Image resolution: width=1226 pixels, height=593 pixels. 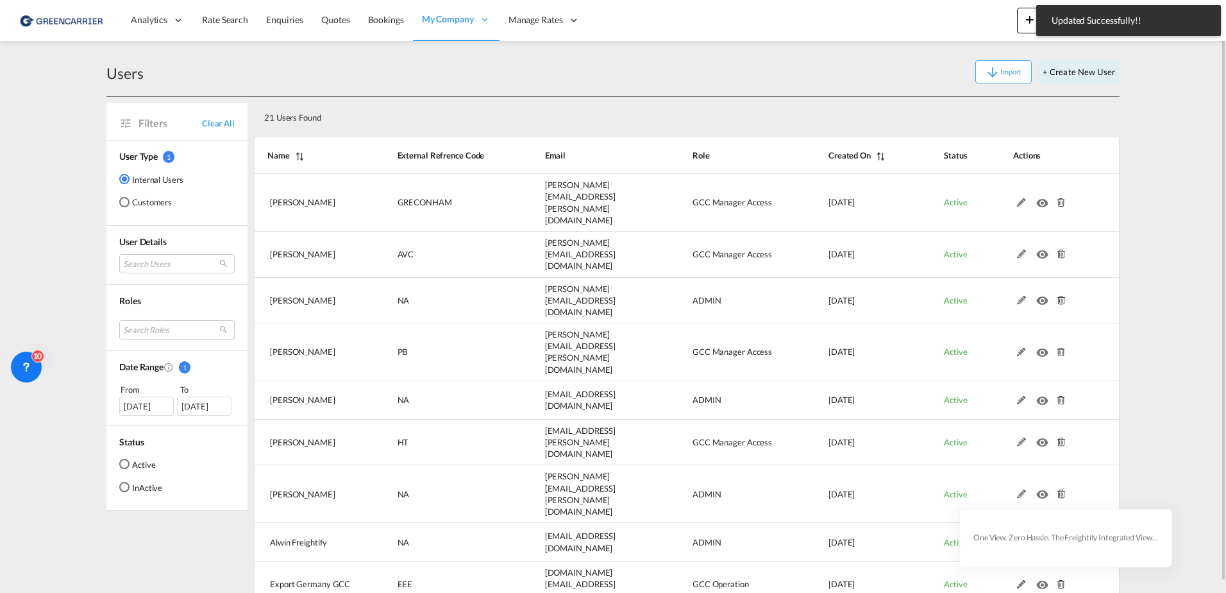 What do you see at coordinates (386, 19) in the screenshot?
I see `span: Bookings` at bounding box center [386, 19].